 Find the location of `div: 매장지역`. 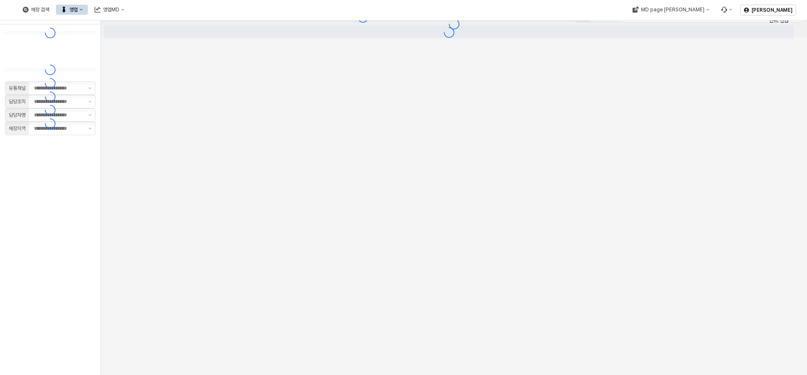

div: 매장지역 is located at coordinates (17, 129).